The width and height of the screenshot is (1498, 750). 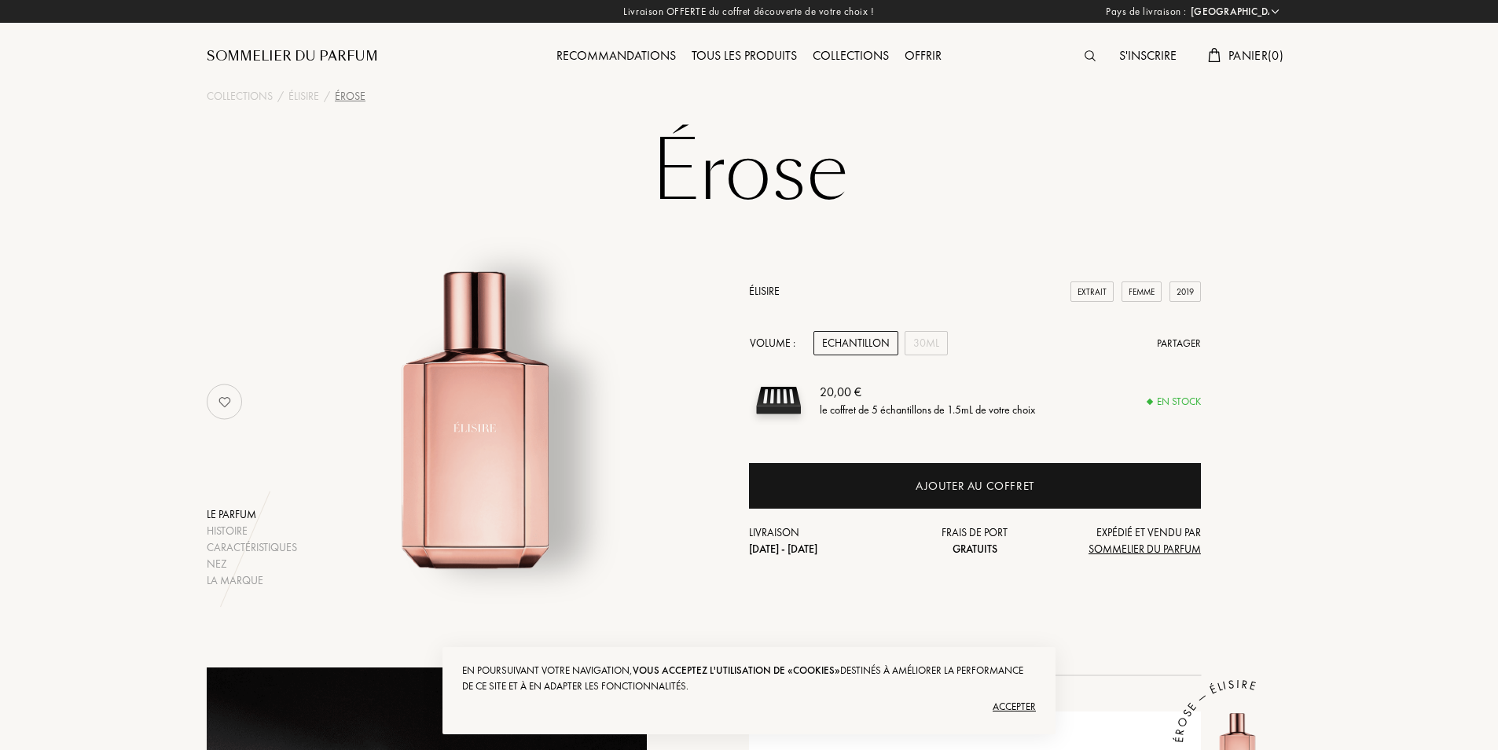 What do you see at coordinates (1125, 541) in the screenshot?
I see `div: Expédié et vendu par` at bounding box center [1125, 541].